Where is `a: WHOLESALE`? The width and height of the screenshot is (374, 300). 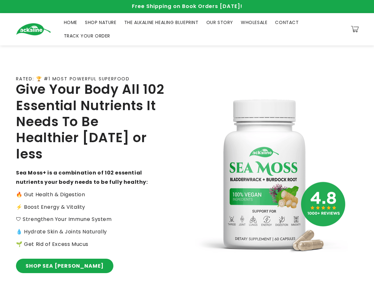
a: WHOLESALE is located at coordinates (254, 22).